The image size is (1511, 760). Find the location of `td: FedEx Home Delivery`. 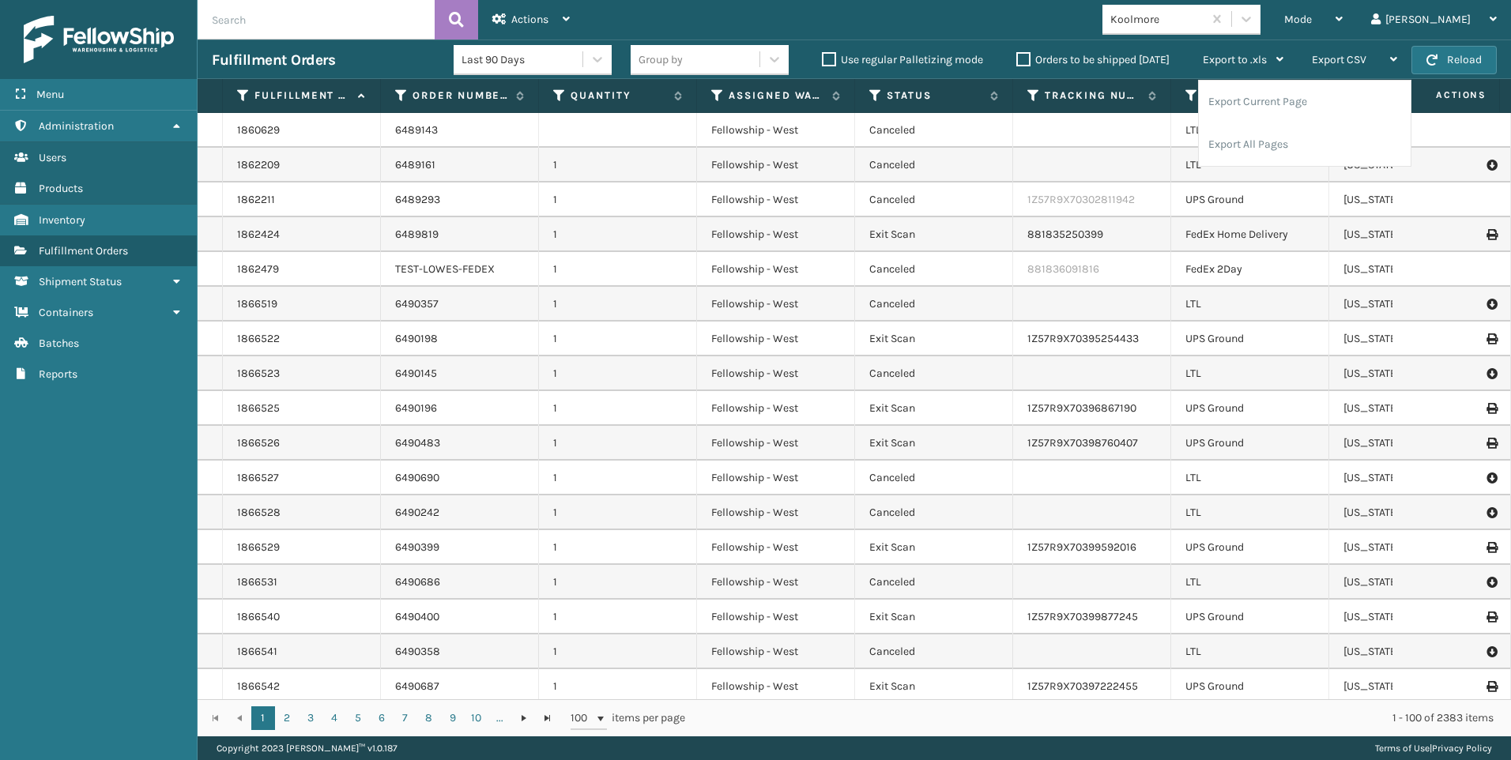

td: FedEx Home Delivery is located at coordinates (1250, 235).